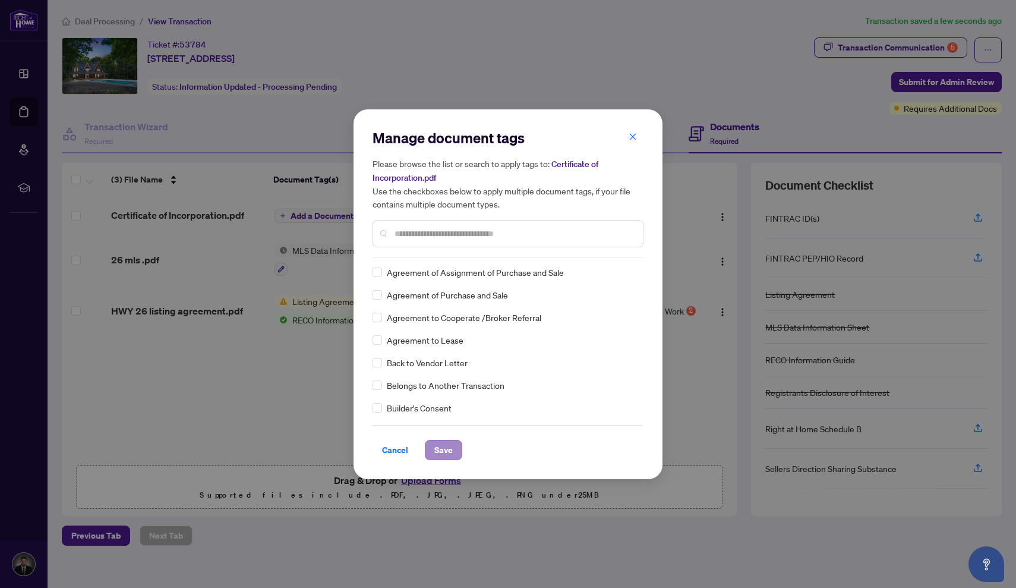 Image resolution: width=1016 pixels, height=588 pixels. What do you see at coordinates (446, 385) in the screenshot?
I see `span: Belongs to Another Transaction` at bounding box center [446, 385].